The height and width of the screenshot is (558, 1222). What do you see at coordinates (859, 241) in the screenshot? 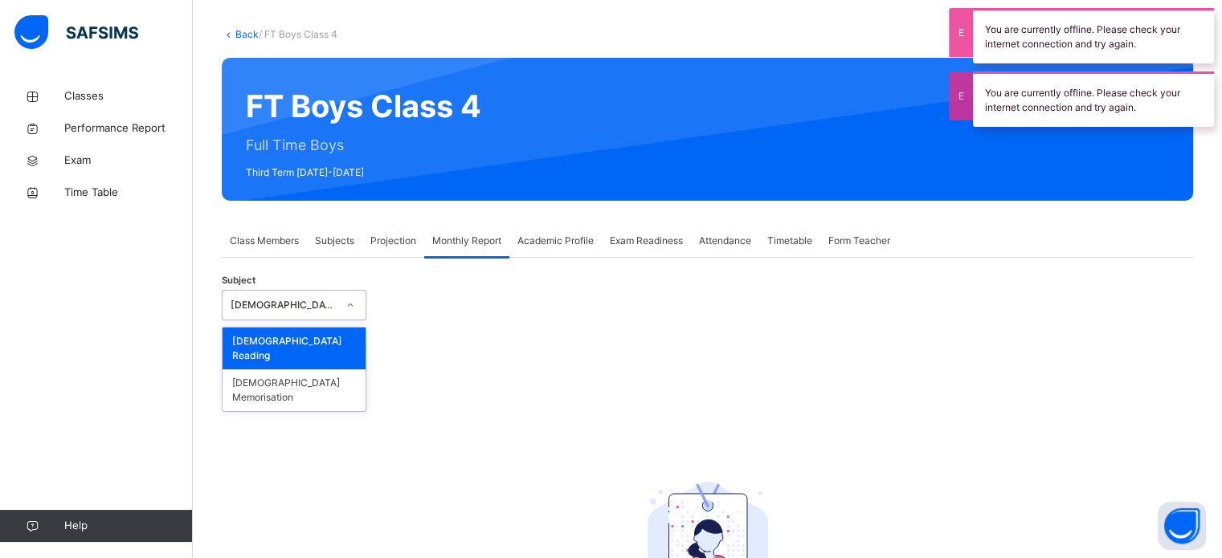
I see `span: Form Teacher` at bounding box center [859, 241].